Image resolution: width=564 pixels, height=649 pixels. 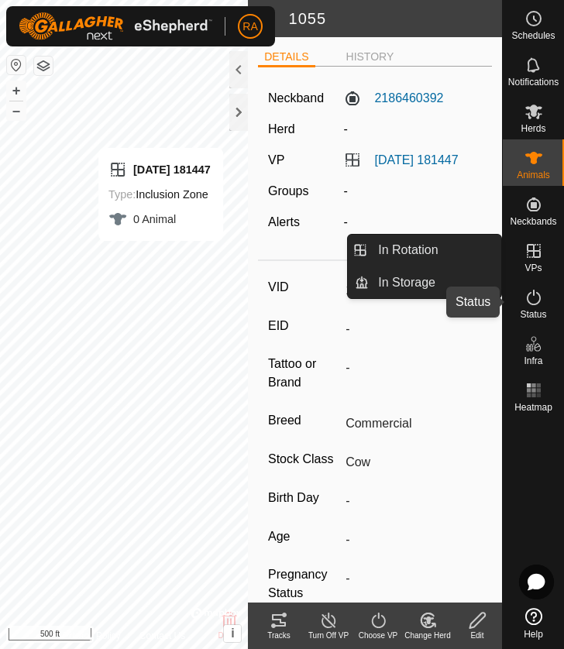 What do you see at coordinates (304, 373) in the screenshot?
I see `label: Tattoo or Brand` at bounding box center [304, 373].